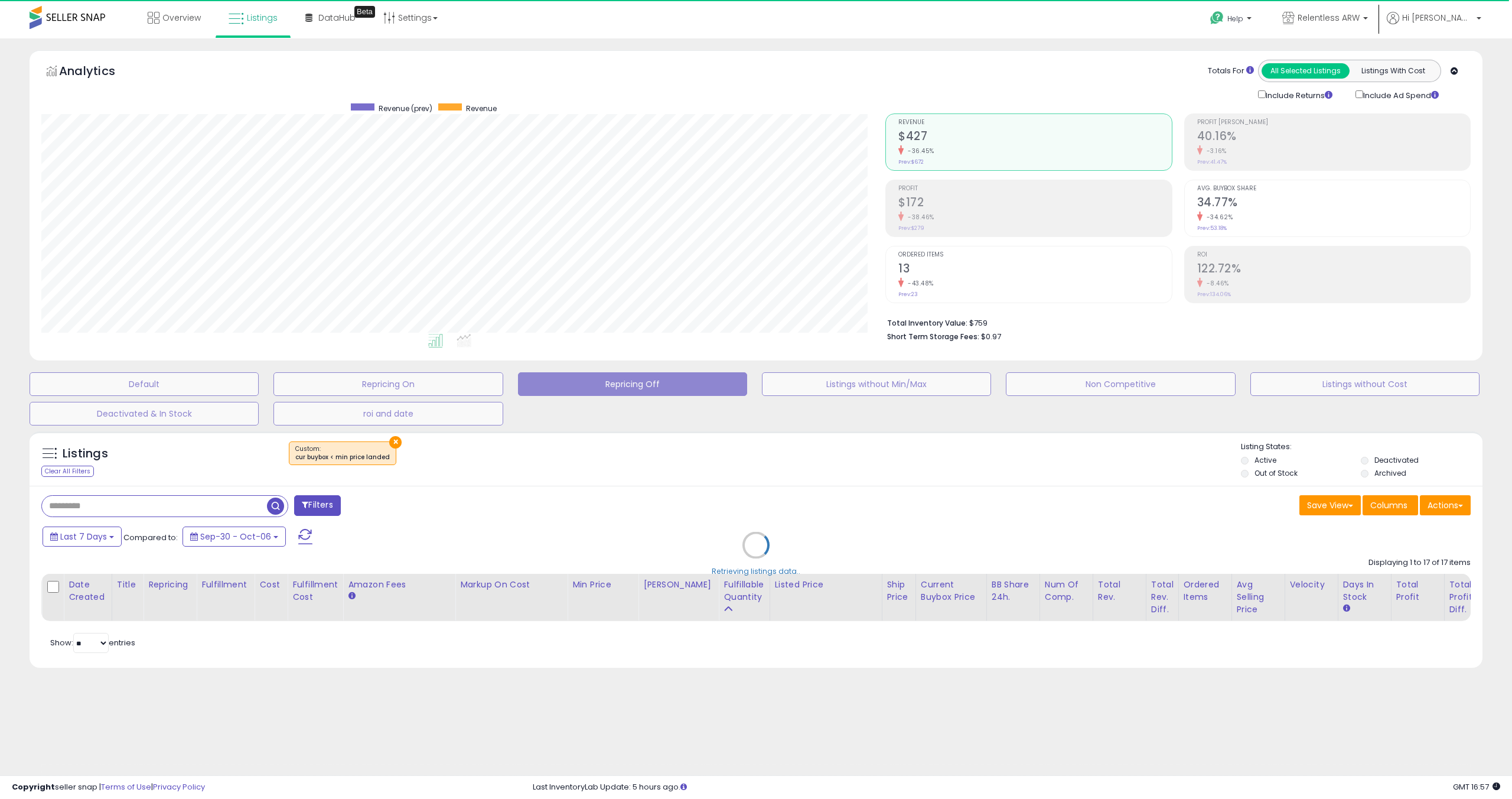  Describe the element at coordinates (1329, 18) in the screenshot. I see `span: Relentless ARW` at that location.